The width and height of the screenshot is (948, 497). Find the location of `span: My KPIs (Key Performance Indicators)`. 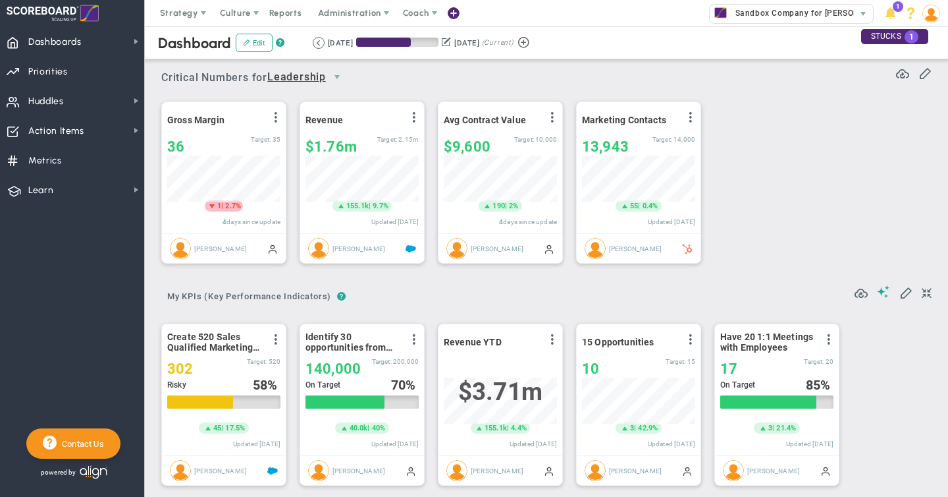

span: My KPIs (Key Performance Indicators) is located at coordinates (249, 296).